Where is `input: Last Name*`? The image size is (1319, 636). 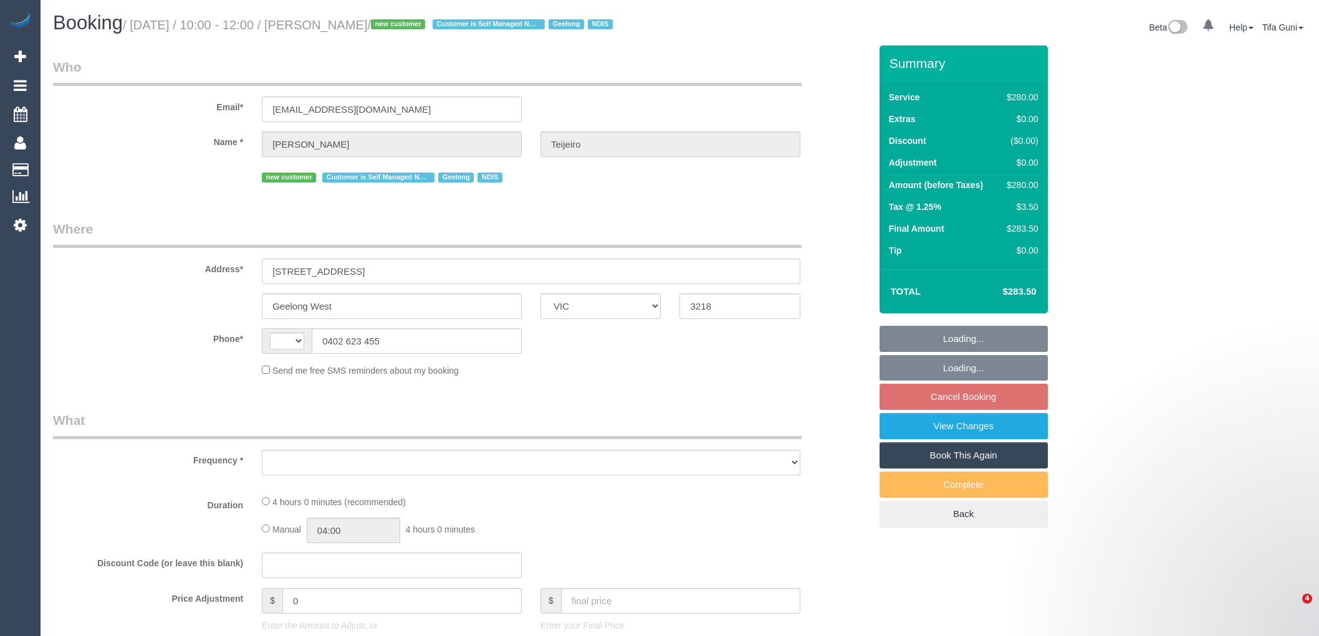 input: Last Name* is located at coordinates (670, 144).